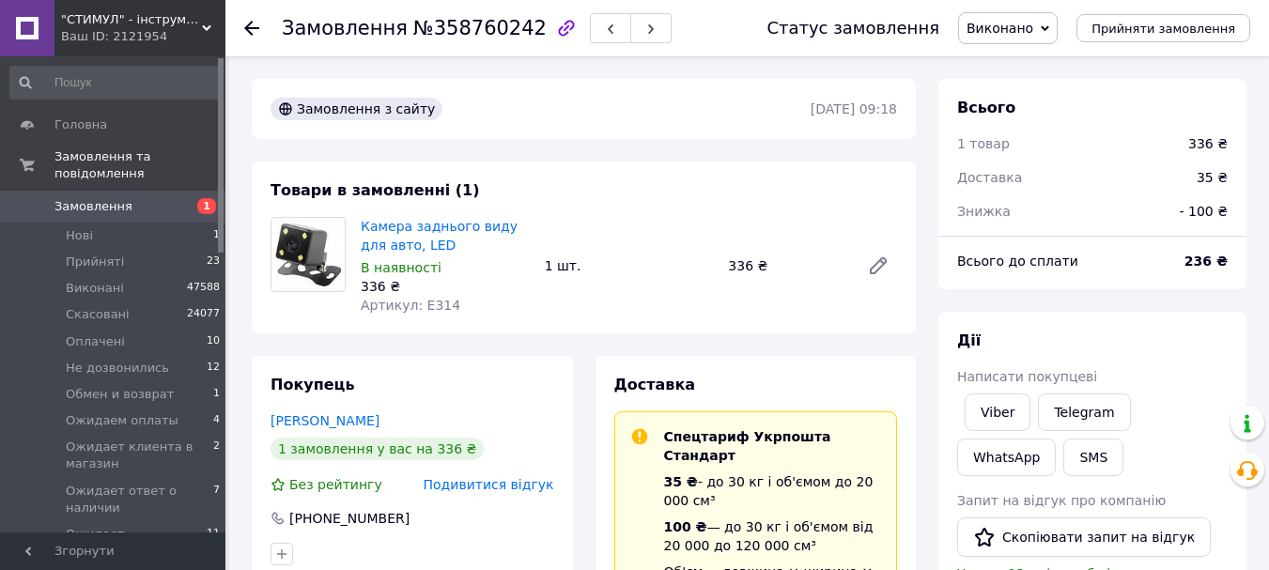 The image size is (1269, 570). What do you see at coordinates (1000, 28) in the screenshot?
I see `span: Виконано` at bounding box center [1000, 28].